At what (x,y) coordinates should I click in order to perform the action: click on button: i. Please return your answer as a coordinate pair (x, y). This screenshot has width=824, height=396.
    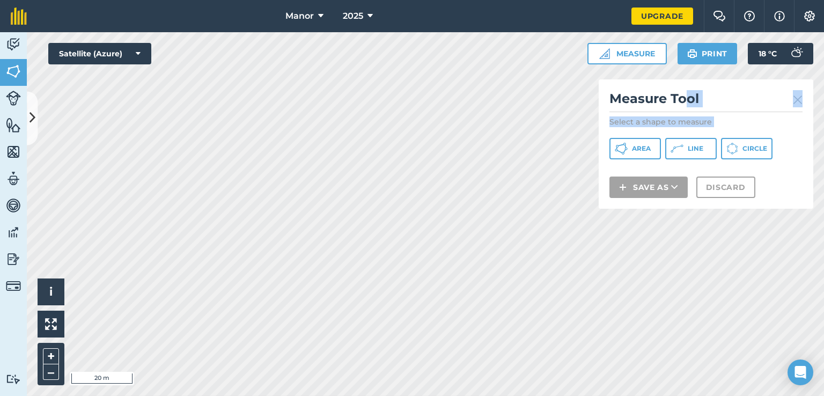
    Looking at the image, I should click on (51, 292).